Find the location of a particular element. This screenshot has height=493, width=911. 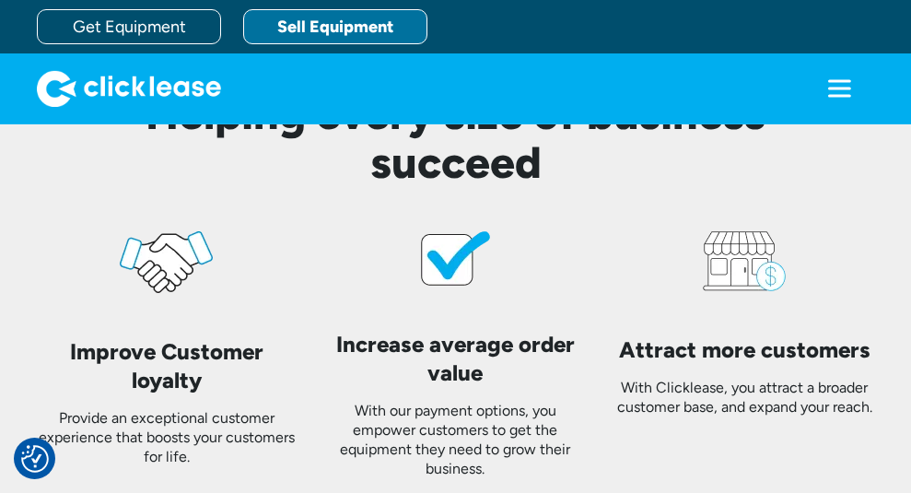

div: With Clicklease, you attract a broader customer base, and expand your reach. is located at coordinates (744, 398).